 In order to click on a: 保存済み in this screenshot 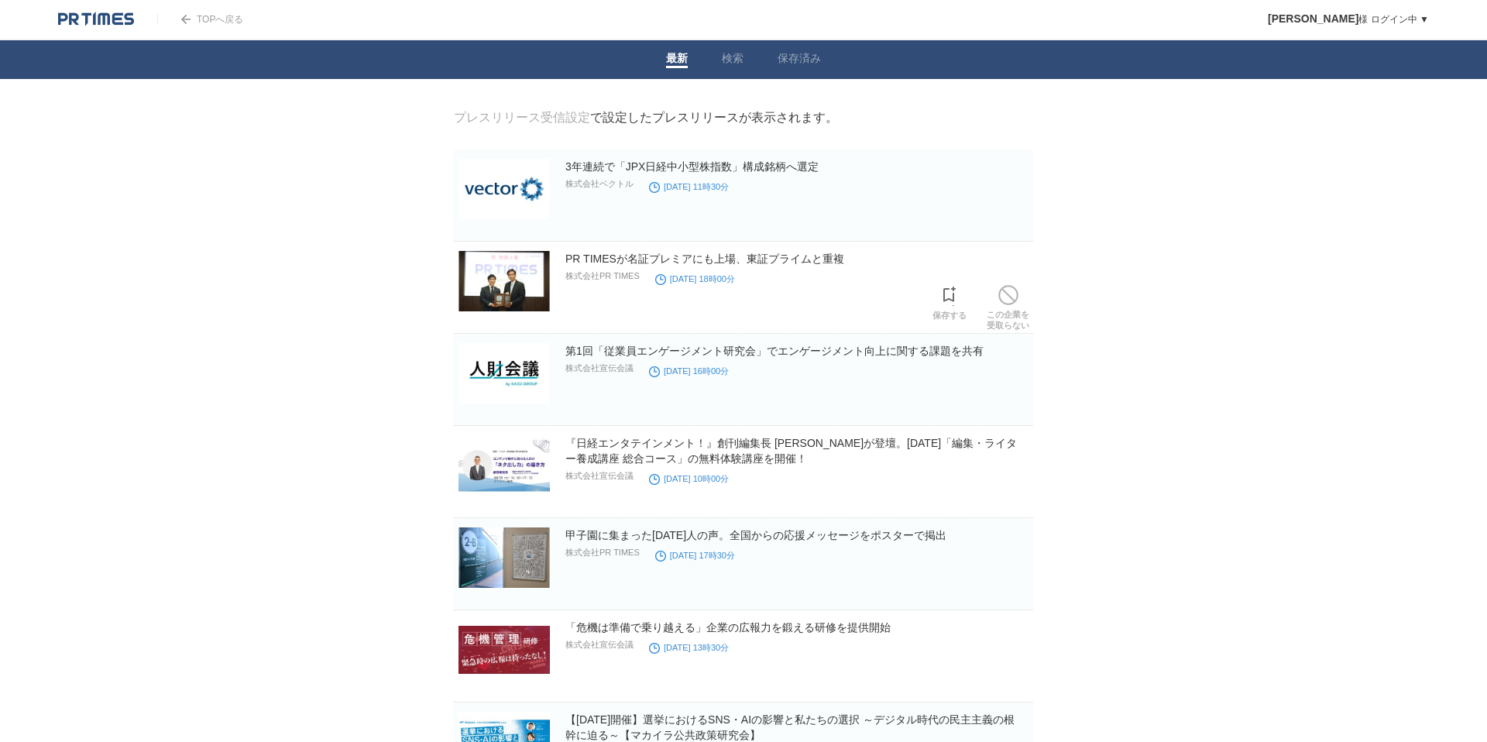, I will do `click(799, 60)`.